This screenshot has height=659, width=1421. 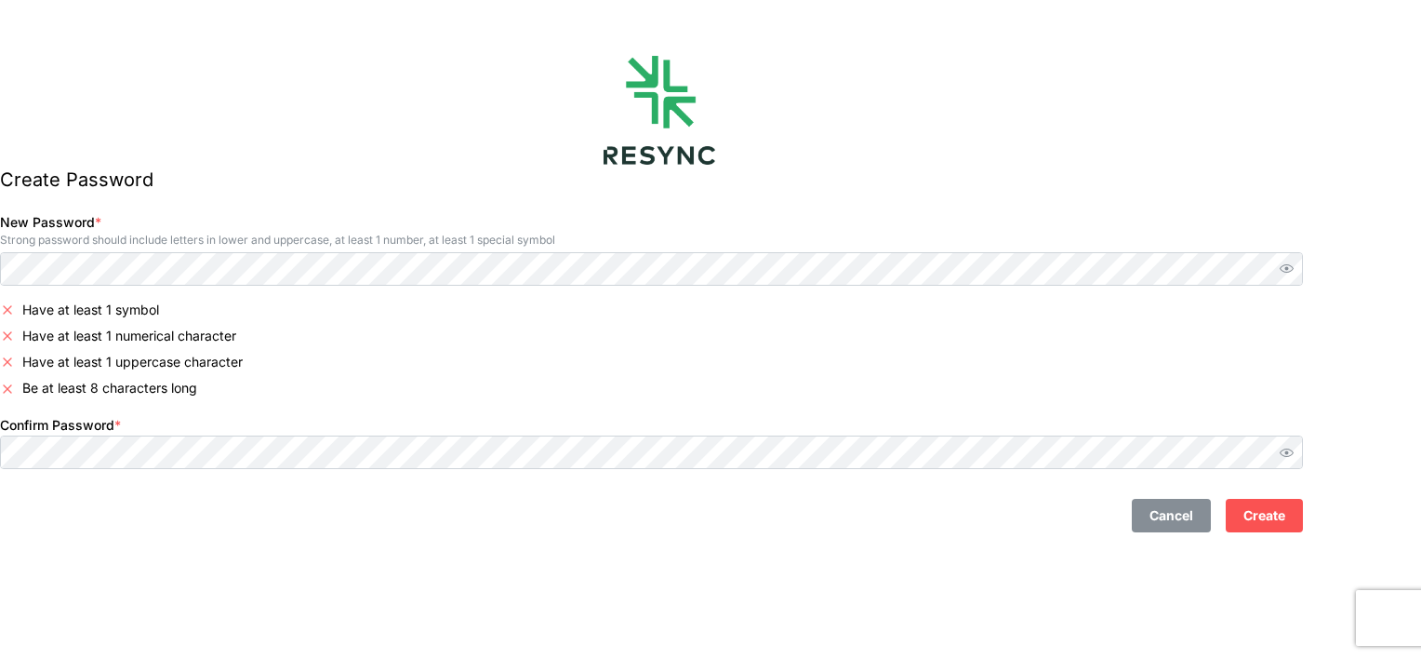 What do you see at coordinates (660, 110) in the screenshot?
I see `img: logo` at bounding box center [660, 110].